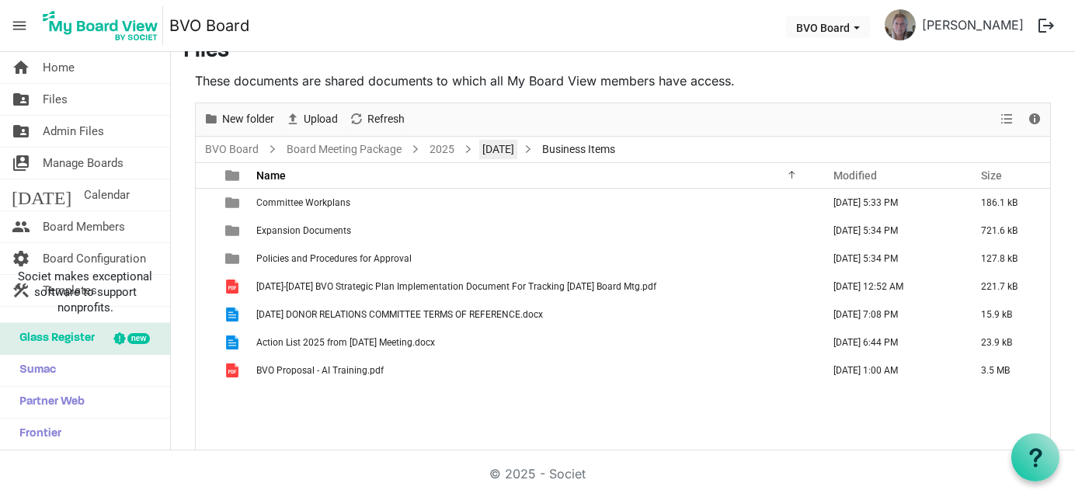 The image size is (1075, 497). What do you see at coordinates (334, 259) in the screenshot?
I see `span: Policies and Procedures for Approval` at bounding box center [334, 259].